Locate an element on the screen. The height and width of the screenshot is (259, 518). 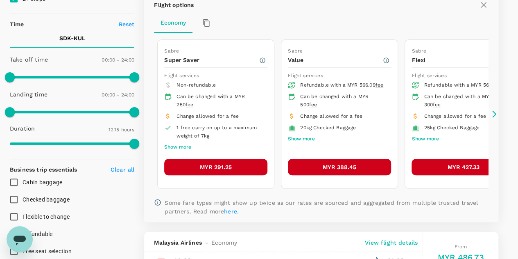
p: Reset is located at coordinates (127, 24).